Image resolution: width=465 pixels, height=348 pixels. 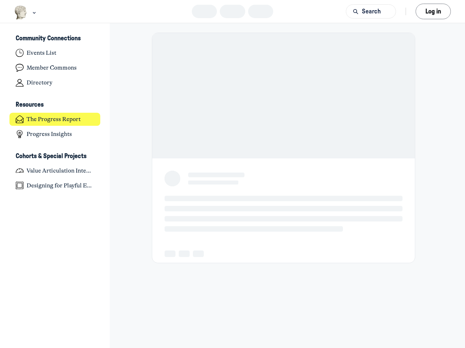 I want to click on h3: Community Connections, so click(x=48, y=38).